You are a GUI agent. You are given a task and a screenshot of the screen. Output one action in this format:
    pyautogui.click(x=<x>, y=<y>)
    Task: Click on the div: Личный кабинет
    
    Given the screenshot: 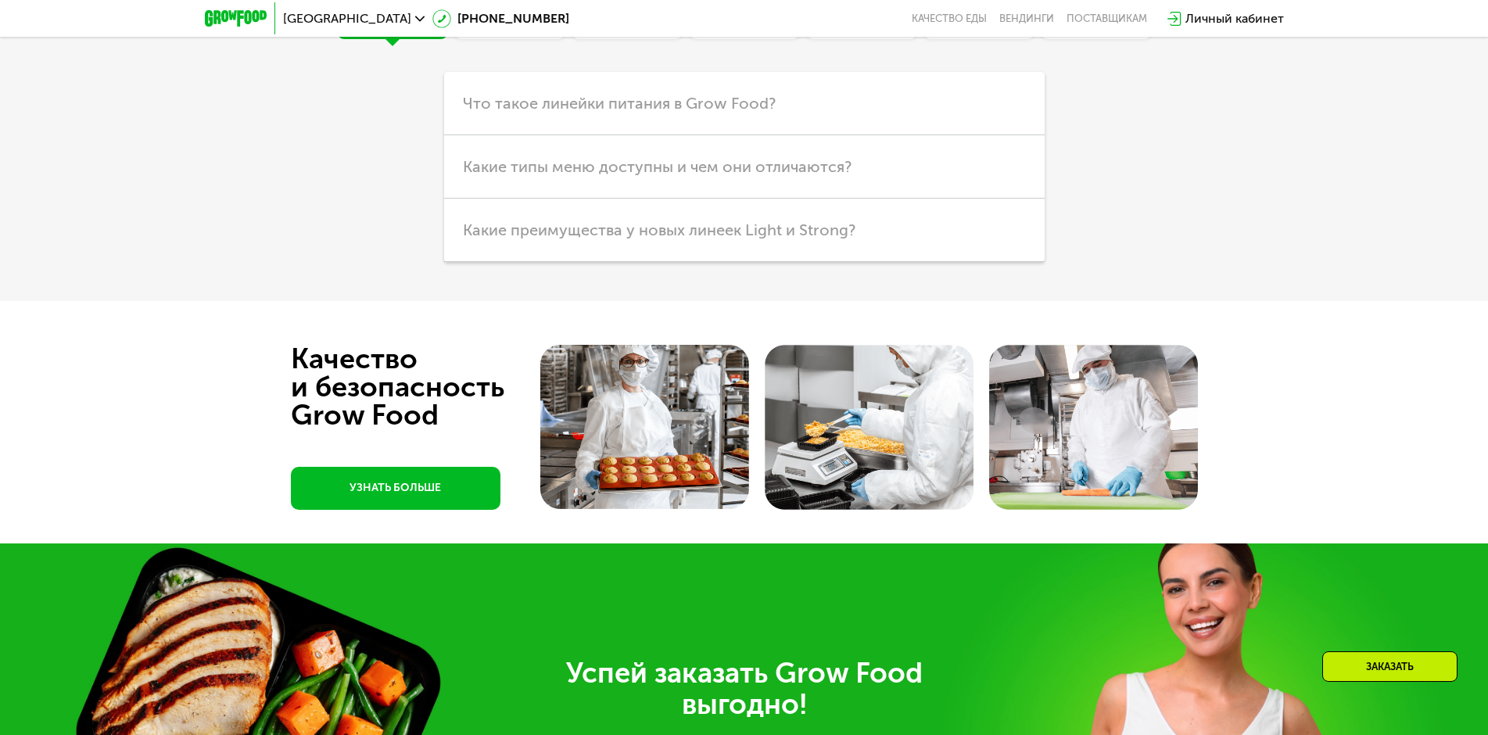 What is the action you would take?
    pyautogui.click(x=1234, y=19)
    